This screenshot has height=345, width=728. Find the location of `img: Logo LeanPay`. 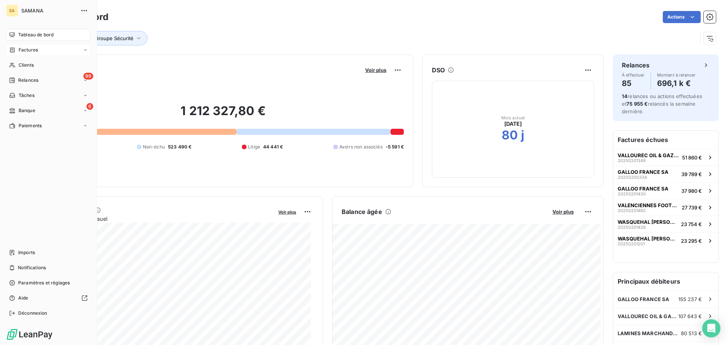

img: Logo LeanPay is located at coordinates (30, 335).